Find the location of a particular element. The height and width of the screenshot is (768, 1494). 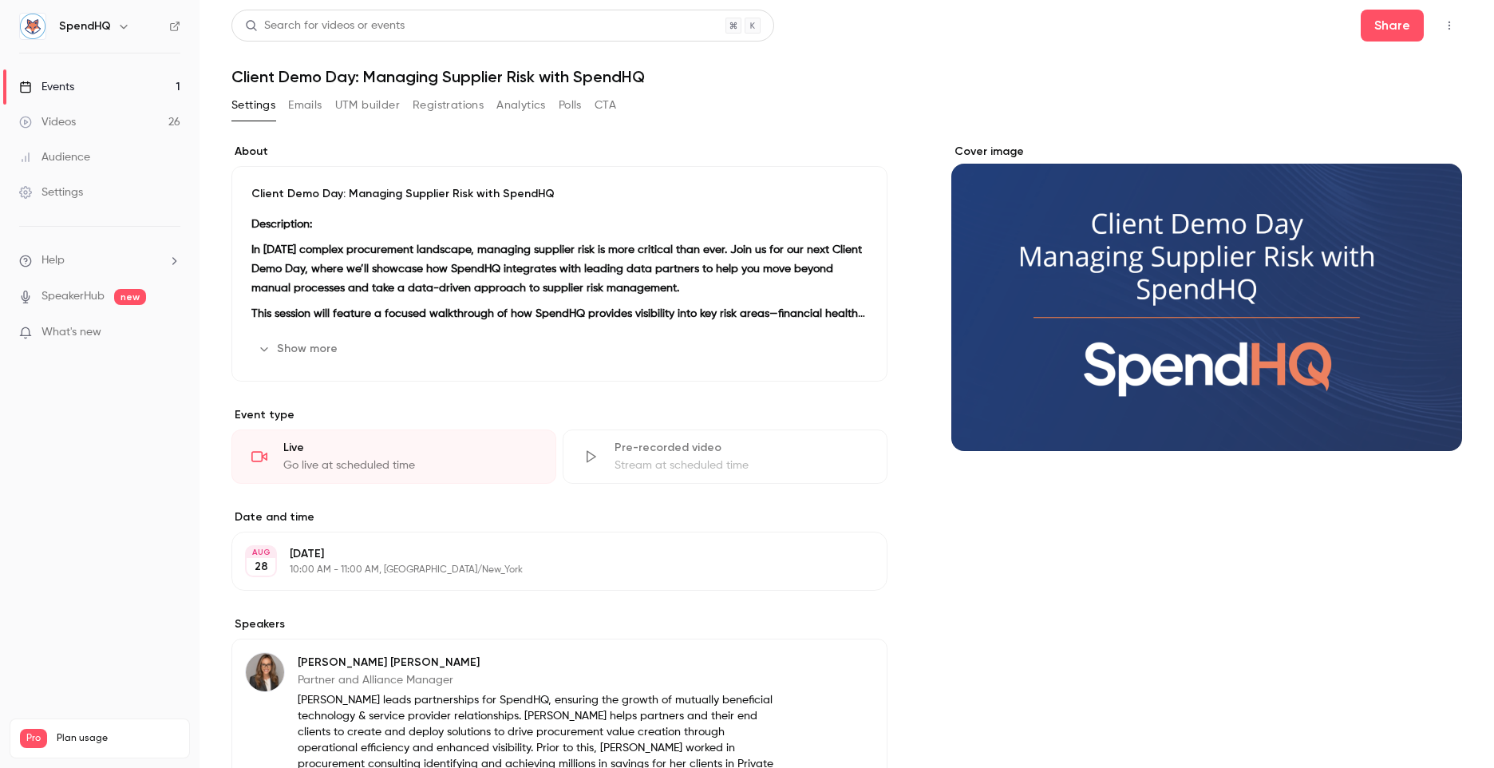

div: Pre-recorded video is located at coordinates (741, 448).